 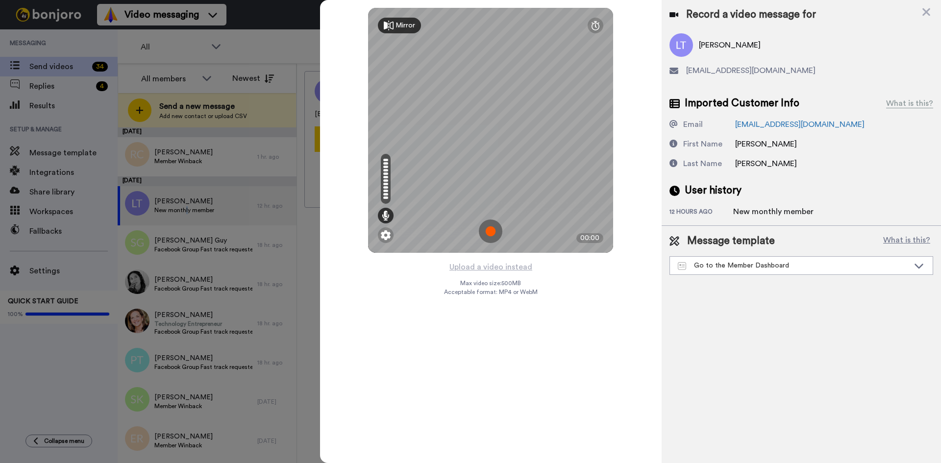 What do you see at coordinates (702, 164) in the screenshot?
I see `div: Last Name` at bounding box center [702, 164].